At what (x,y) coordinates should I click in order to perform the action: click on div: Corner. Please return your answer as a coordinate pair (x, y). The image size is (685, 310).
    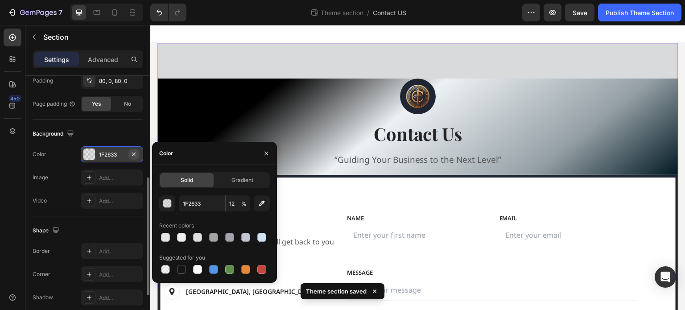
    Looking at the image, I should click on (41, 274).